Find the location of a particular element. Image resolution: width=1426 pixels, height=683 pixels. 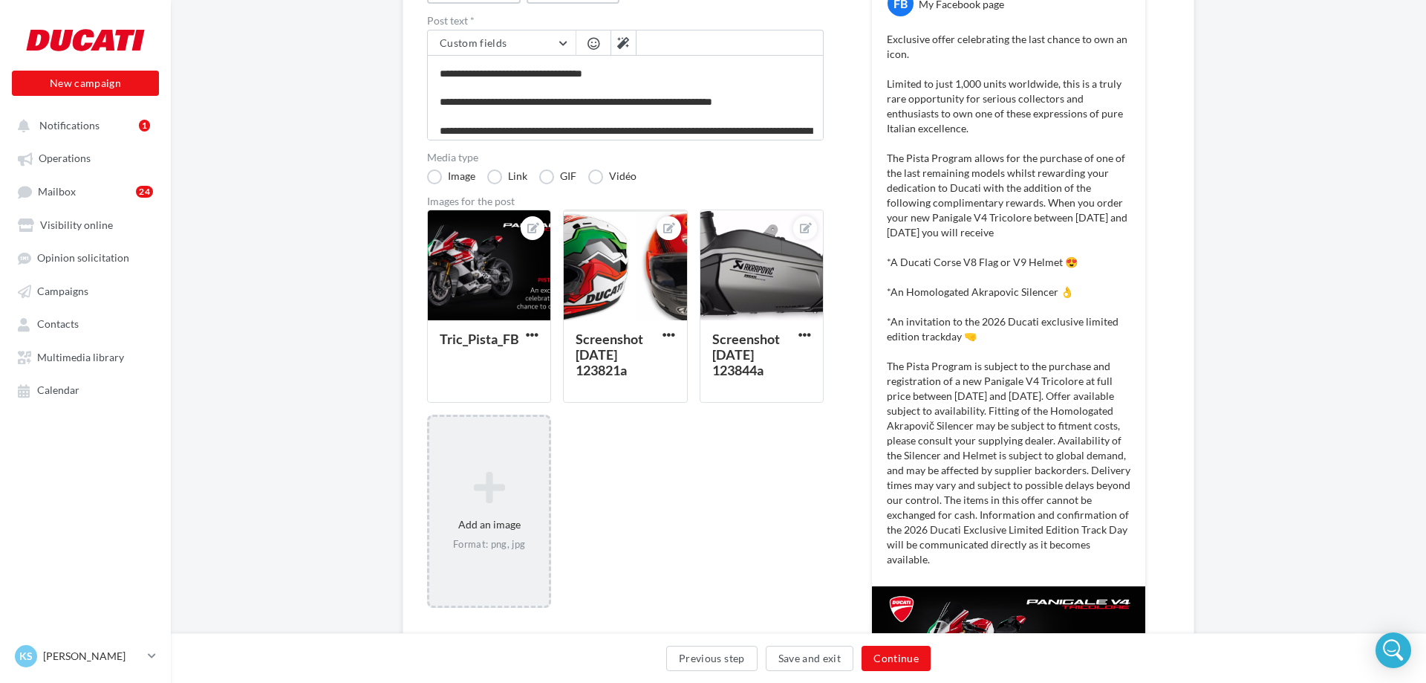

p: Exclusive offer celebrating the last chance to own an icon. Limited to just 1,000 units worldwide... is located at coordinates (1009, 299).